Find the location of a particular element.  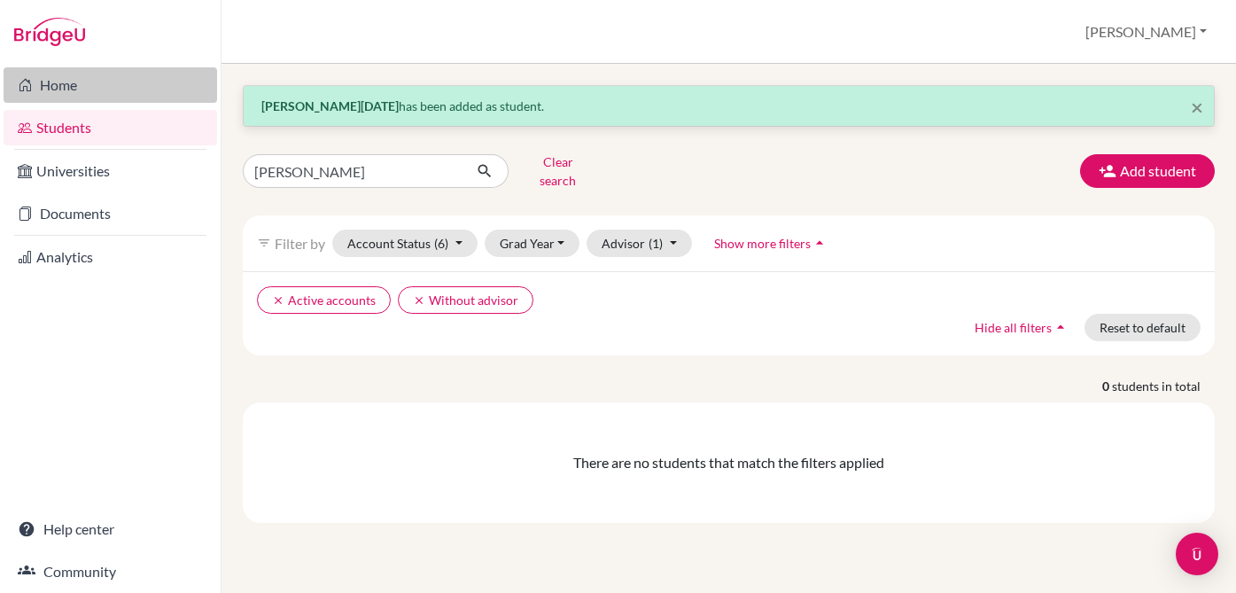

button: clearWithout advisor is located at coordinates (465, 299).